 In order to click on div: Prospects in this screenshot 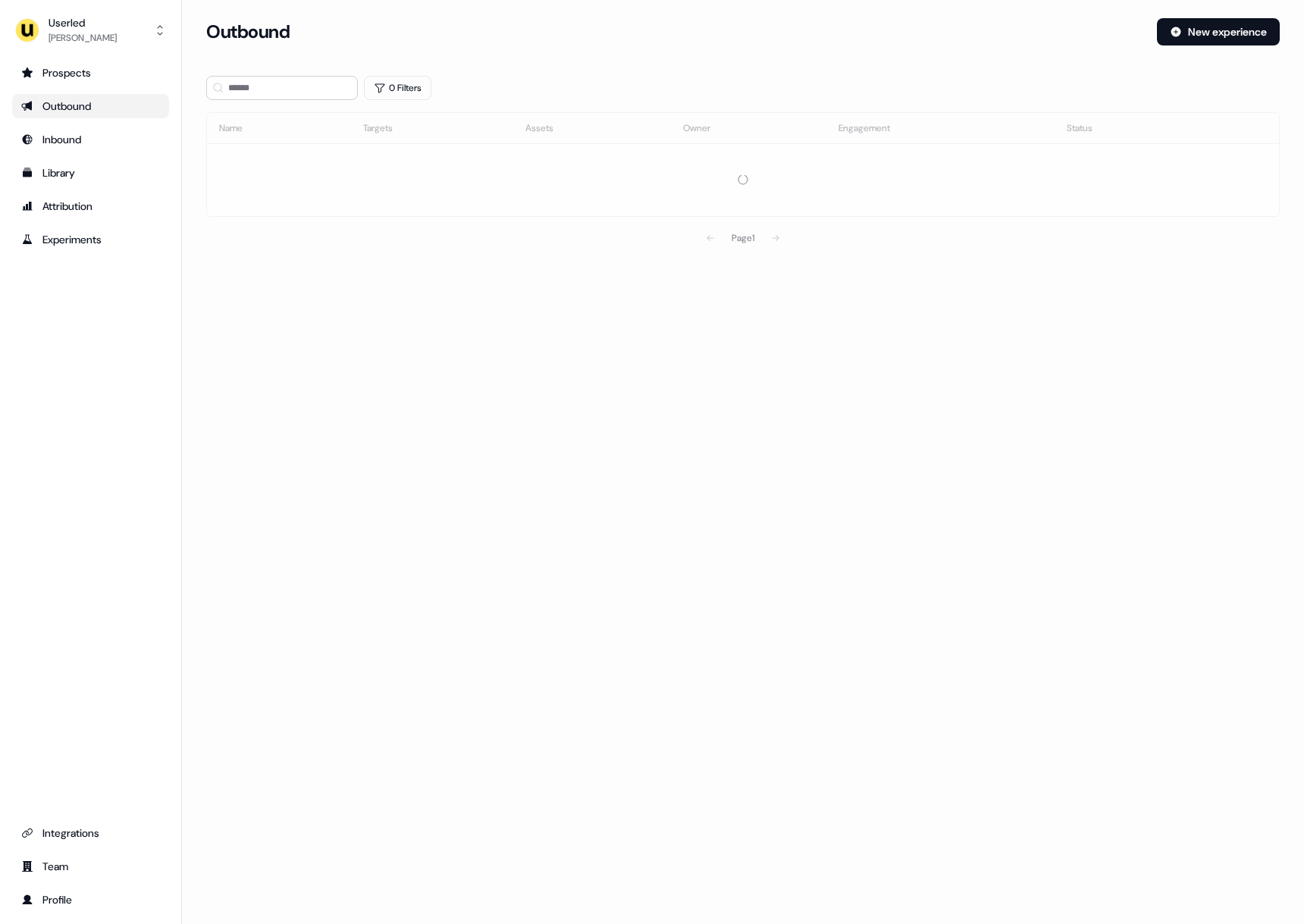, I will do `click(91, 73)`.